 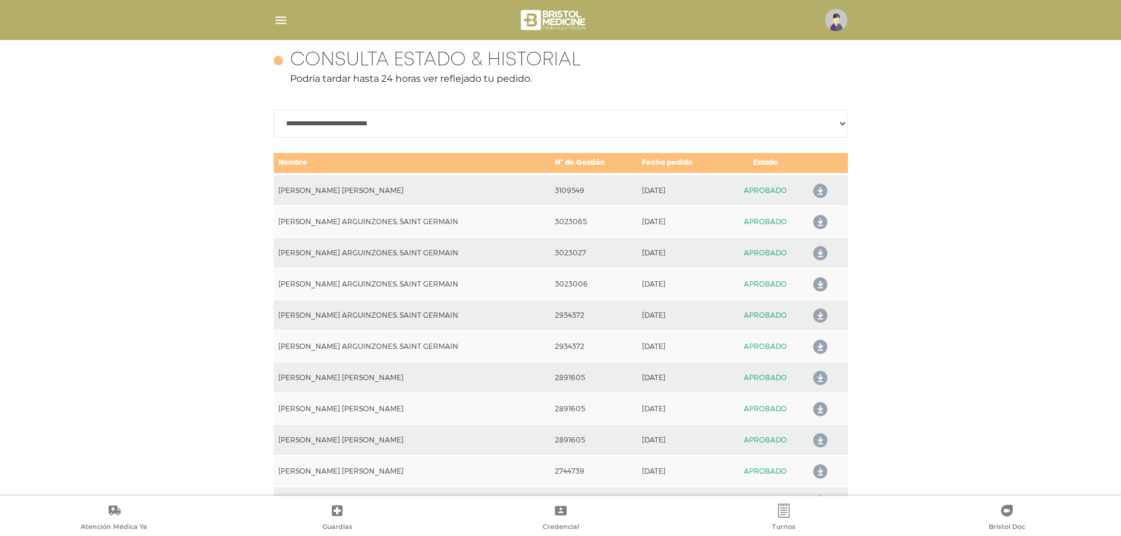 I want to click on a: Guardias, so click(x=337, y=518).